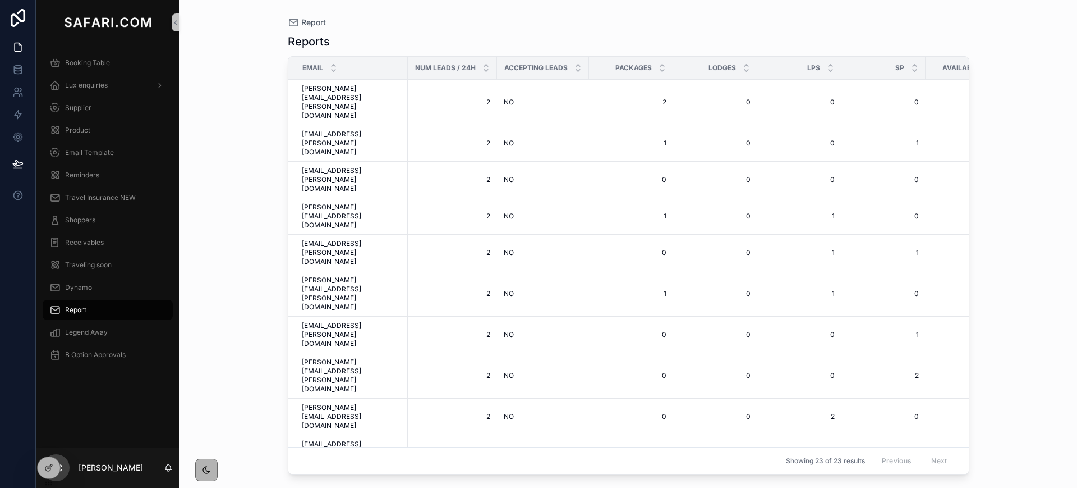 This screenshot has width=1077, height=488. What do you see at coordinates (309, 42) in the screenshot?
I see `h1: Reports` at bounding box center [309, 42].